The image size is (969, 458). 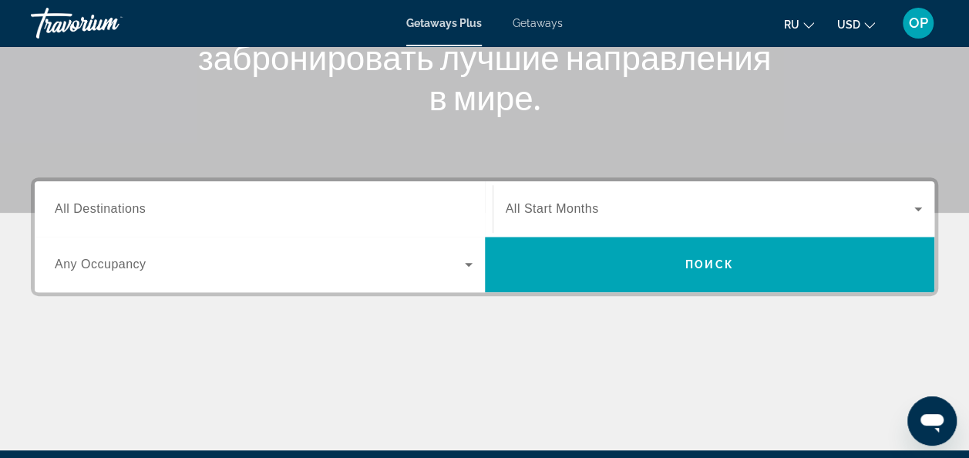 I want to click on a: Travorium, so click(x=108, y=23).